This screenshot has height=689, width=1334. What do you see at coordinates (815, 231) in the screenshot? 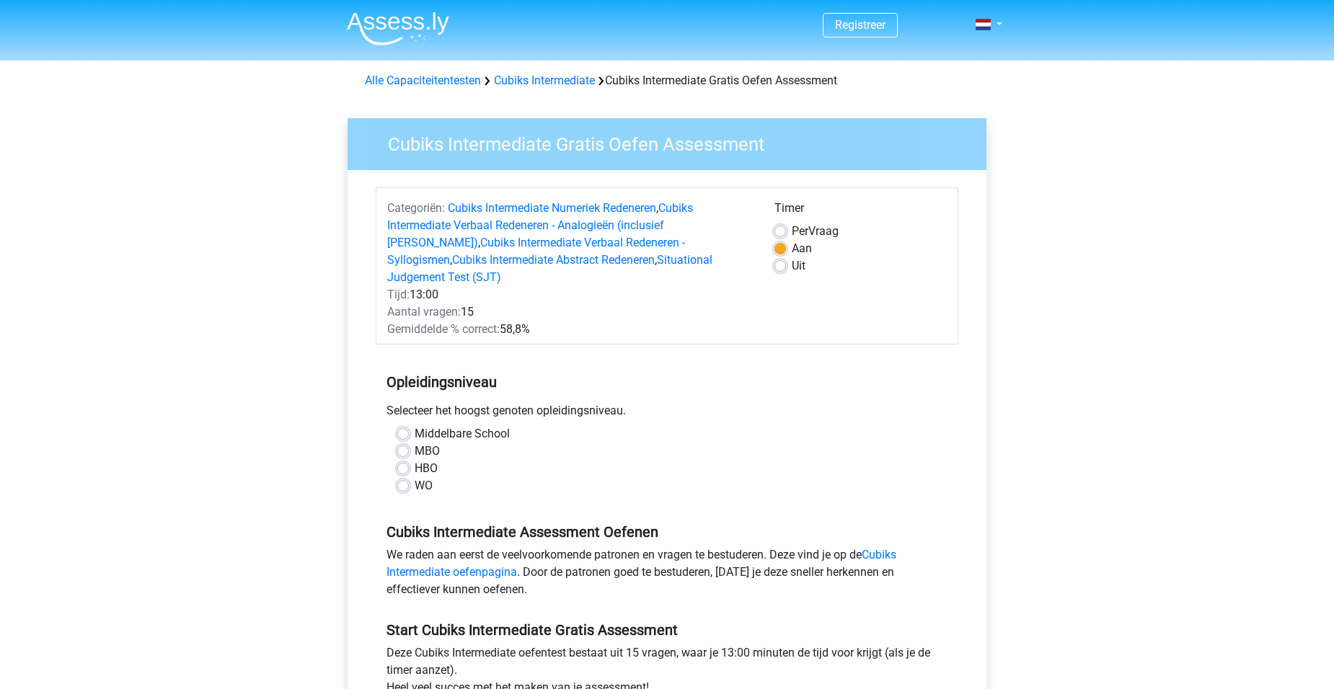
I see `label: Vraag` at bounding box center [815, 231].